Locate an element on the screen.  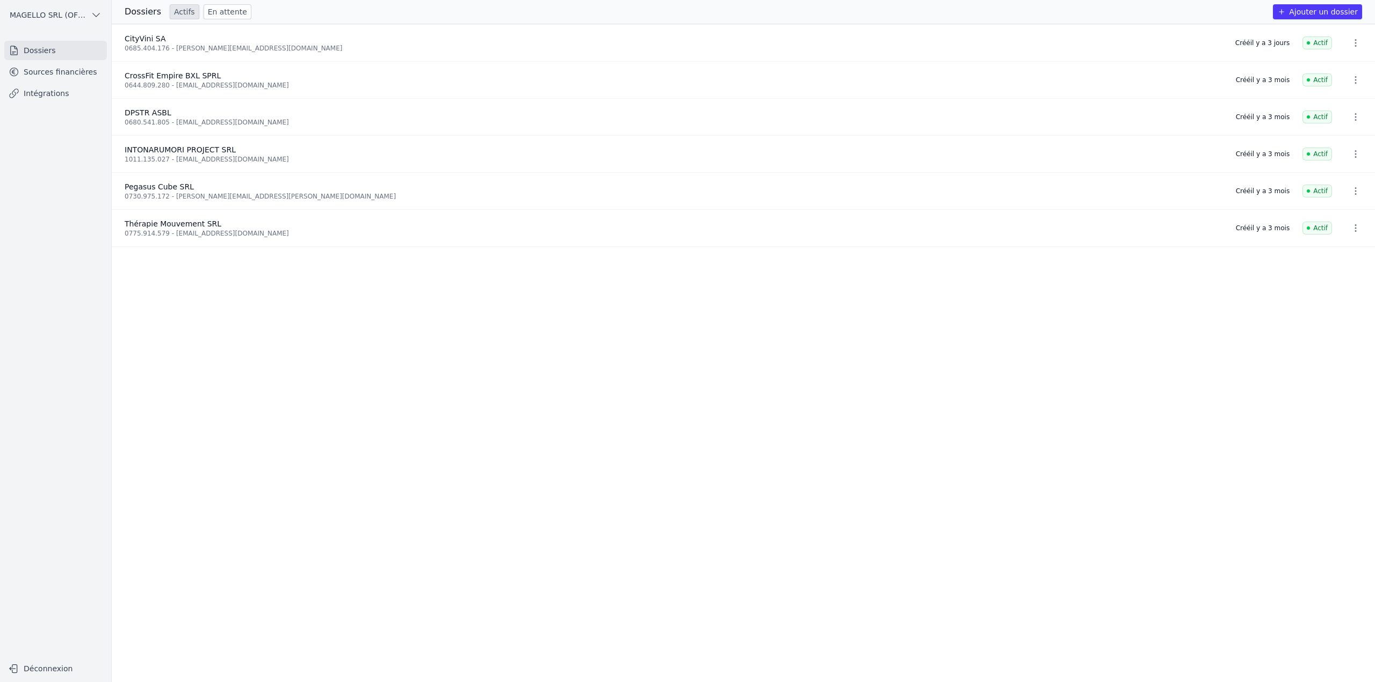
span: MAGELLO SRL (OFFICIEL) is located at coordinates (48, 15).